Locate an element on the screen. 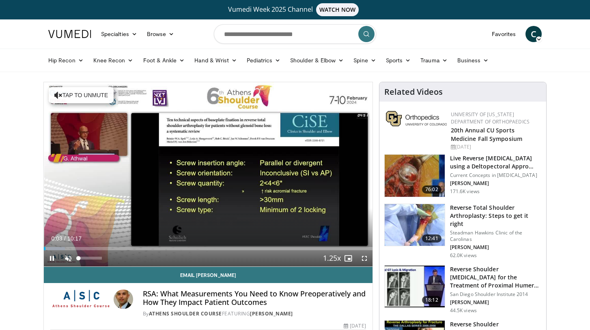  img: 355603a8-37da-49b6-856f-e00d7e9307d3.png.150x105_q85_autocrop_double_scale_upscale_version-0.2.png is located at coordinates (416, 119).